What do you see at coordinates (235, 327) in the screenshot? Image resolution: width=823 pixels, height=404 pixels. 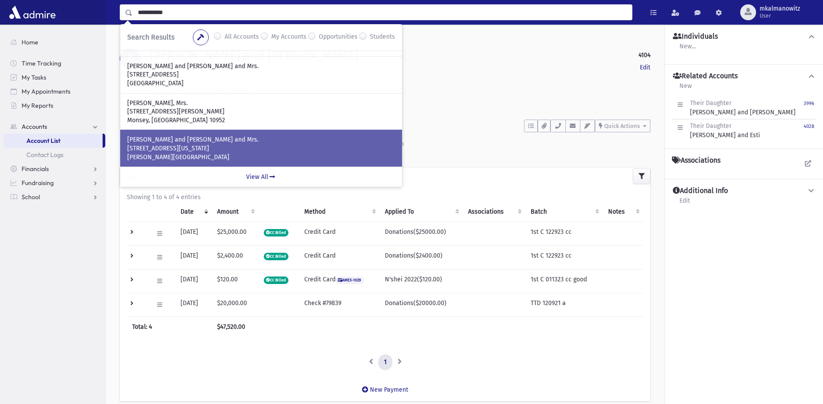 I see `th: $47,520.00` at bounding box center [235, 327].